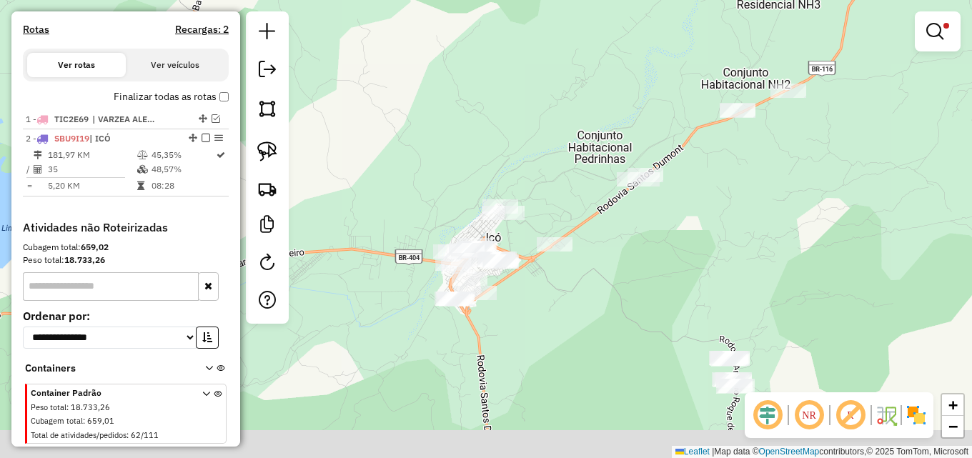 This screenshot has width=972, height=458. What do you see at coordinates (68, 138) in the screenshot?
I see `span: 2 -` at bounding box center [68, 138].